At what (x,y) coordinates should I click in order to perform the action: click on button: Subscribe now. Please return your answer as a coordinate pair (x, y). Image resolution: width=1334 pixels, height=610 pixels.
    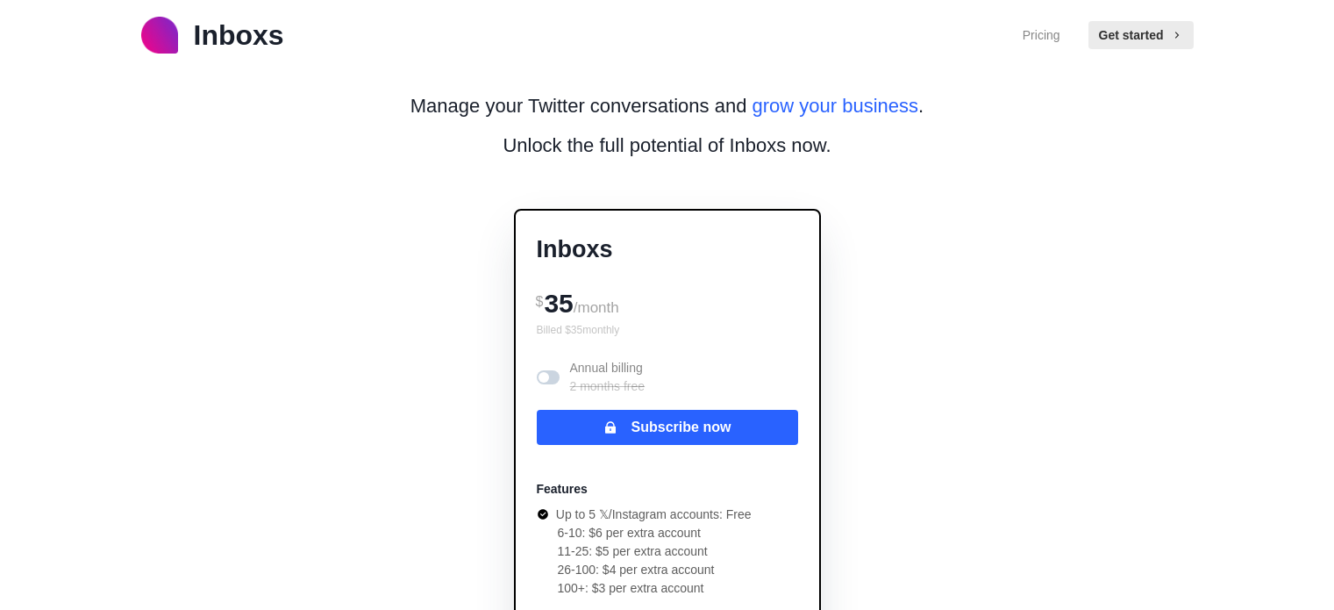
    Looking at the image, I should click on (668, 427).